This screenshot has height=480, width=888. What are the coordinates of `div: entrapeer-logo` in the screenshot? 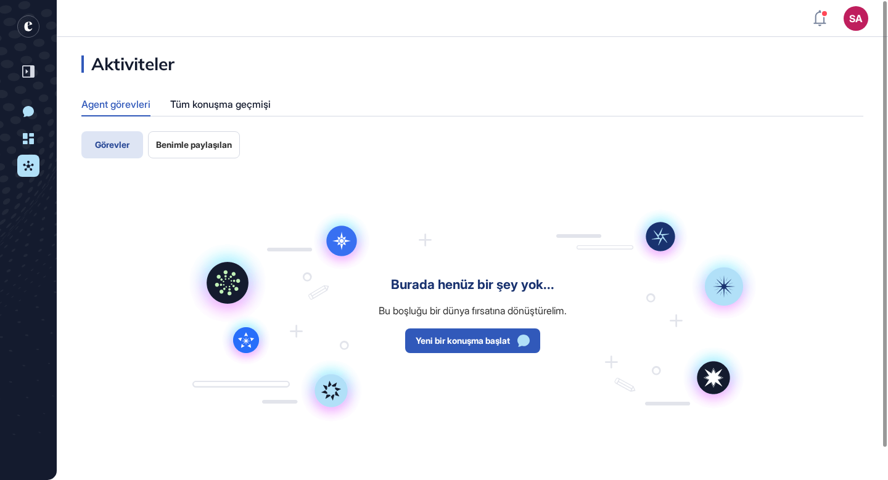 It's located at (28, 27).